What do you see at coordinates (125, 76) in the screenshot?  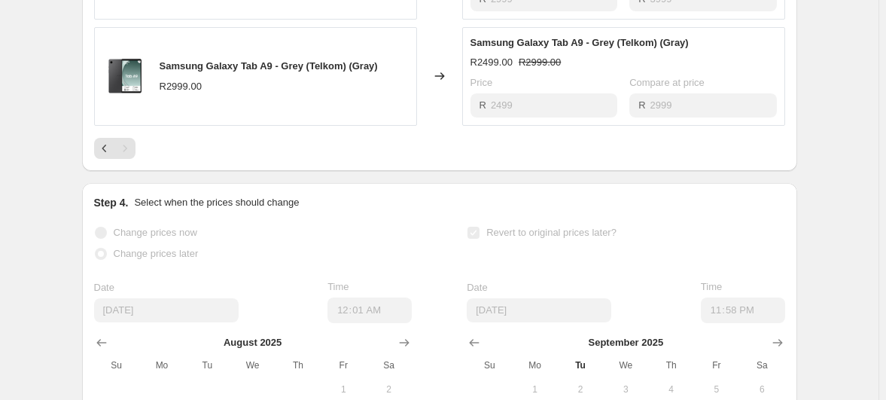 I see `img: SAMSUNGA9_MAIN_80x.png` at bounding box center [125, 76].